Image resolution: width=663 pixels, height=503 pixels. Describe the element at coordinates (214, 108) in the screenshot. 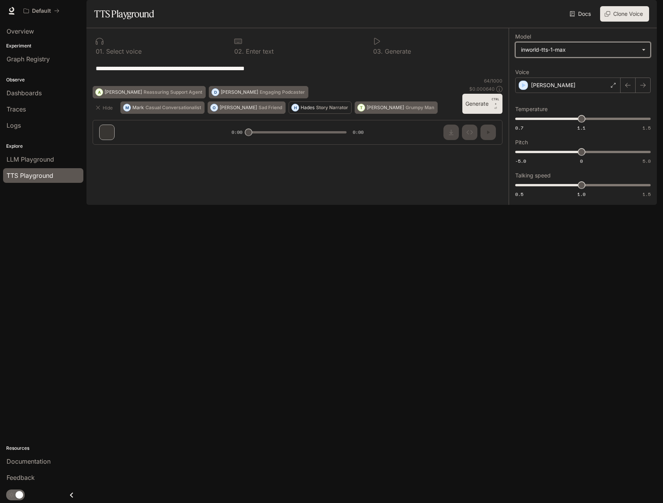

I see `div: O` at that location.